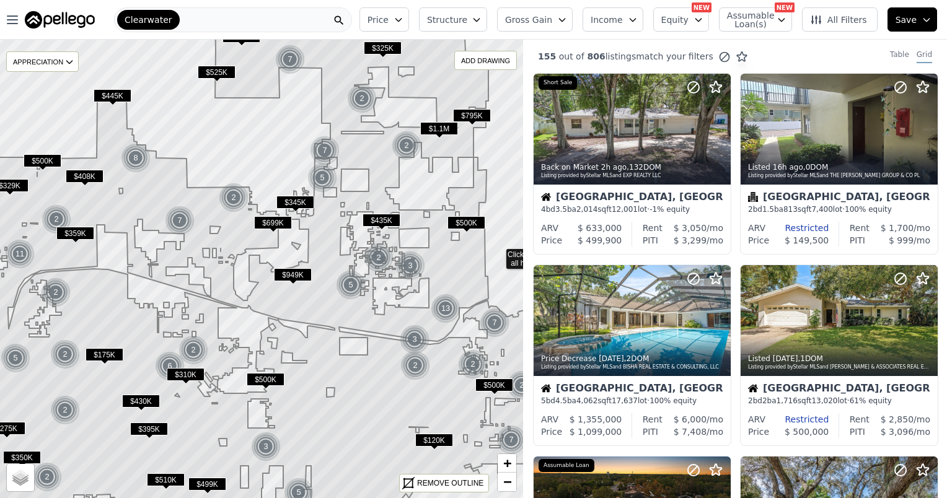 This screenshot has width=947, height=498. Describe the element at coordinates (613, 19) in the screenshot. I see `button: Income` at that location.